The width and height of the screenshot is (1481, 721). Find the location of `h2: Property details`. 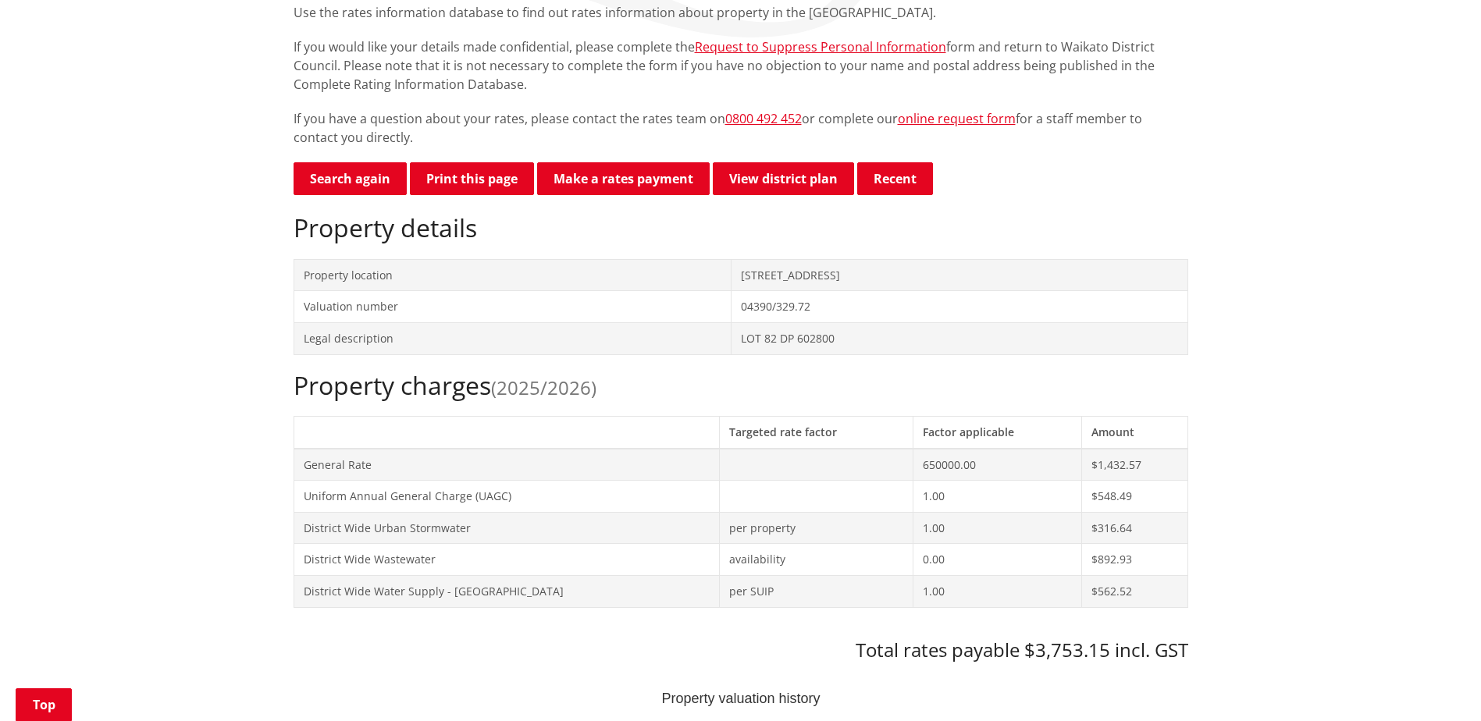

h2: Property details is located at coordinates (741, 228).